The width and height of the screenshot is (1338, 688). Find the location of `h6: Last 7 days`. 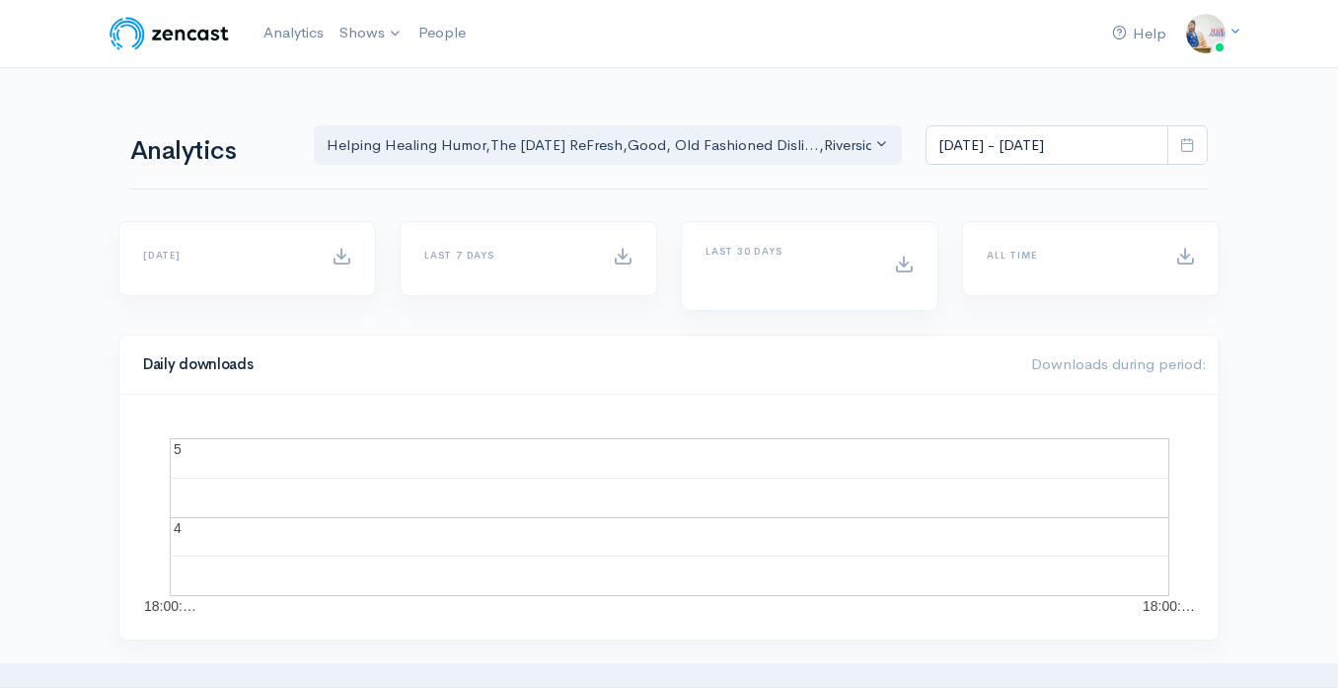

h6: Last 7 days is located at coordinates (506, 255).